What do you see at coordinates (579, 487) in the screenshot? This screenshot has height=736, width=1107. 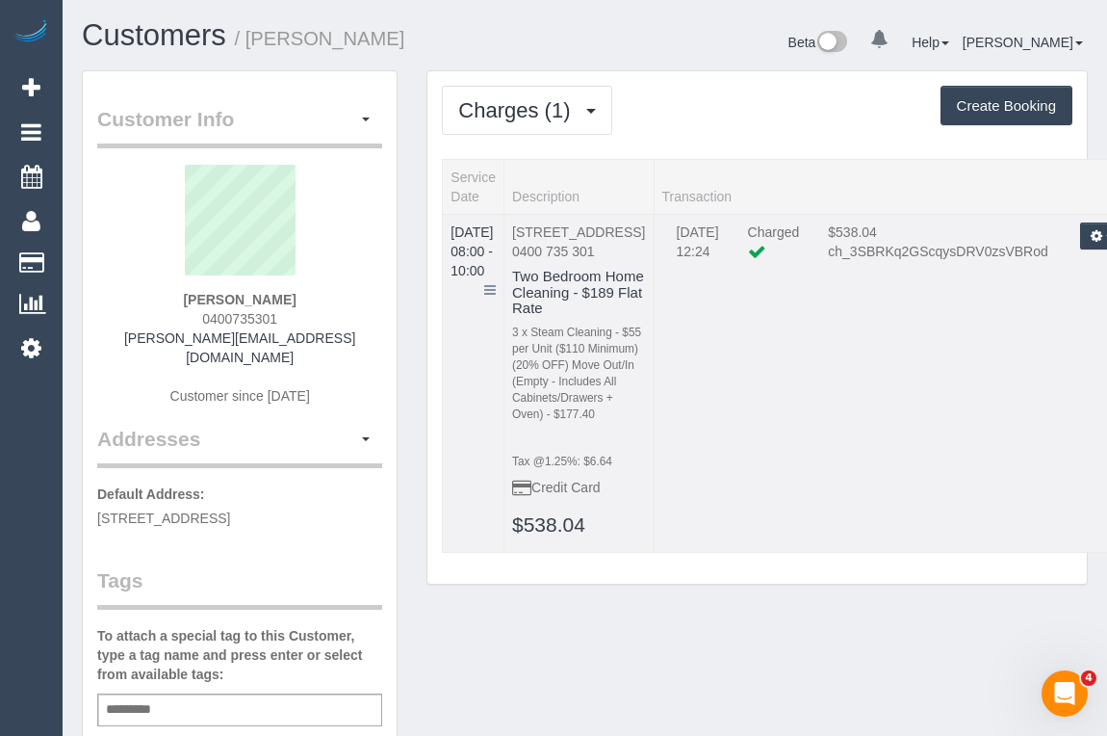 I see `p: Credit Card` at bounding box center [579, 487].